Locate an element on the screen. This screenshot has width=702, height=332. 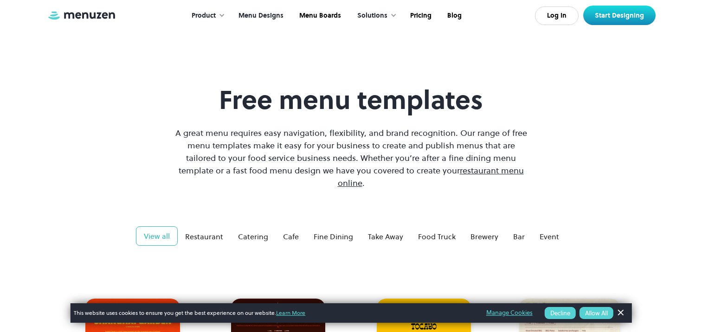
button: Decline is located at coordinates (560, 313).